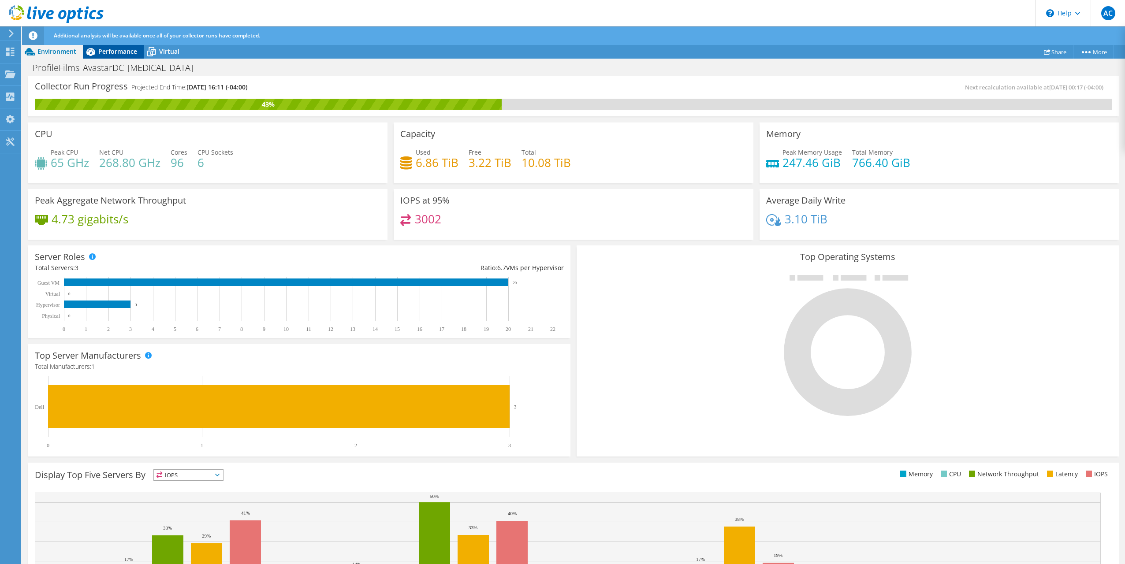  I want to click on h4: Total Manufacturers:, so click(299, 367).